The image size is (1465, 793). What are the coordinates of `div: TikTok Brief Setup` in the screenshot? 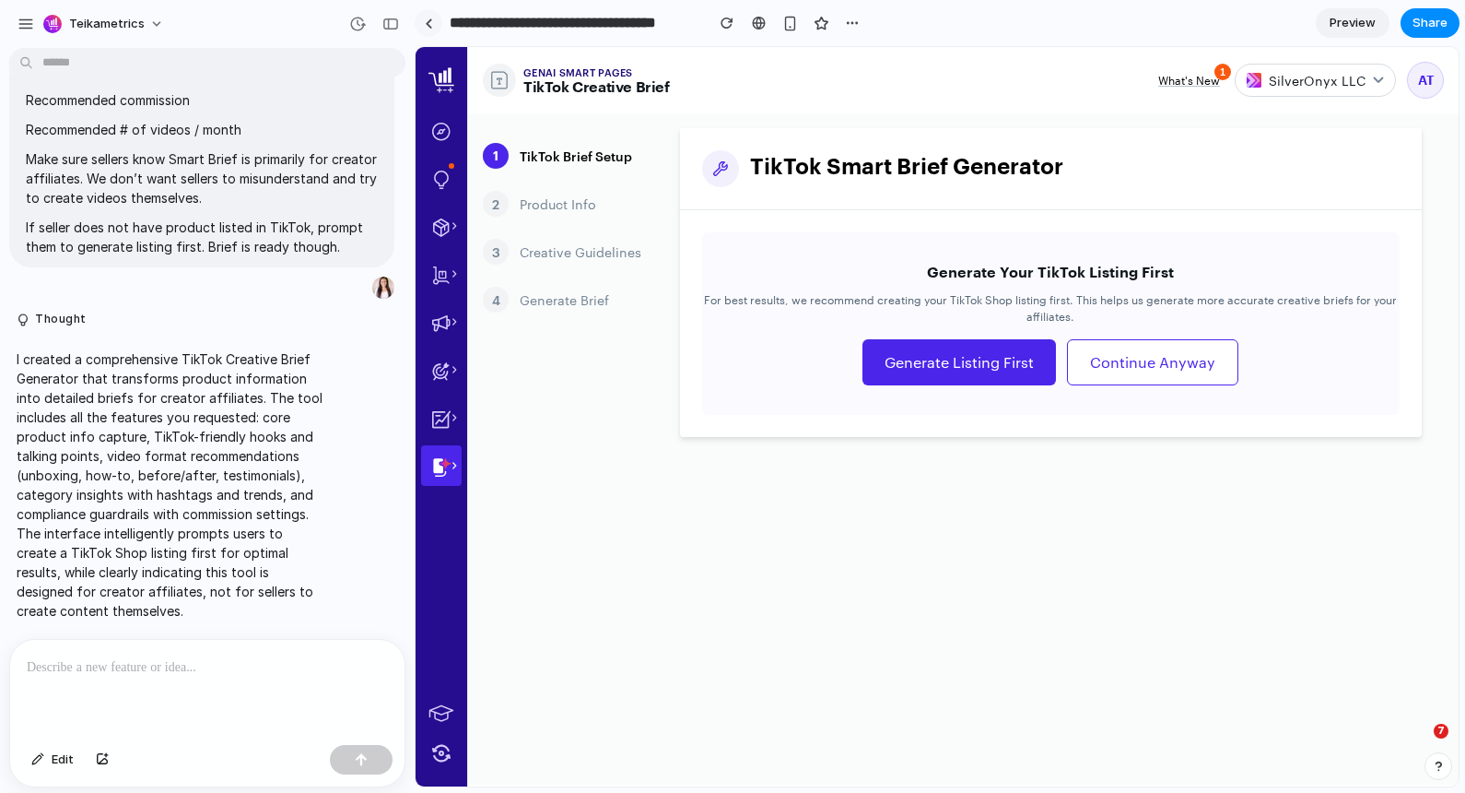 It's located at (160, 109).